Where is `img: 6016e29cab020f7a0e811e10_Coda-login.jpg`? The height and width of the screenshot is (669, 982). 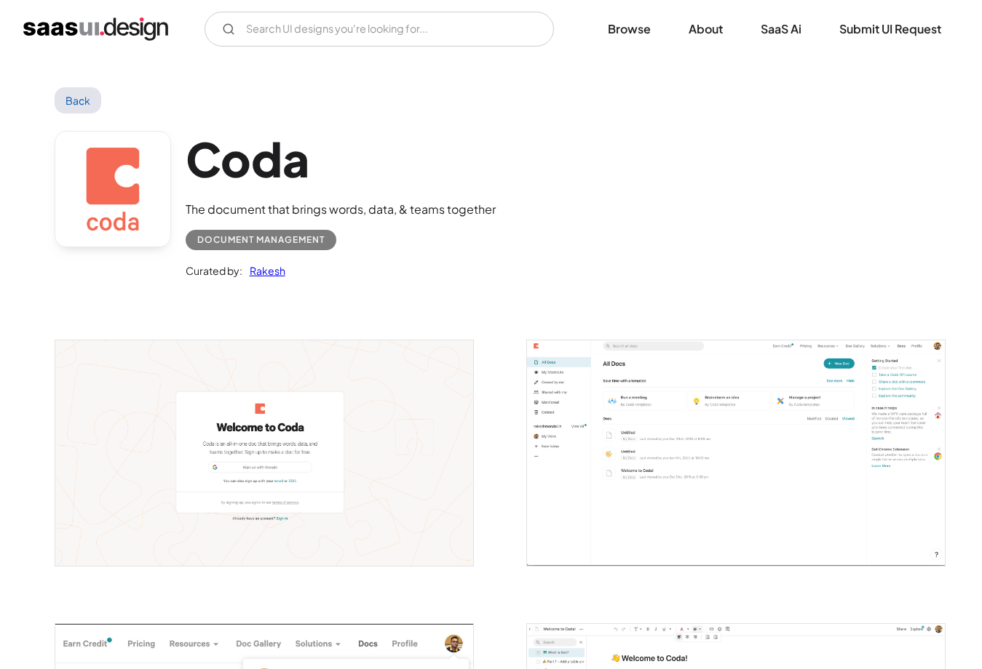 img: 6016e29cab020f7a0e811e10_Coda-login.jpg is located at coordinates (264, 453).